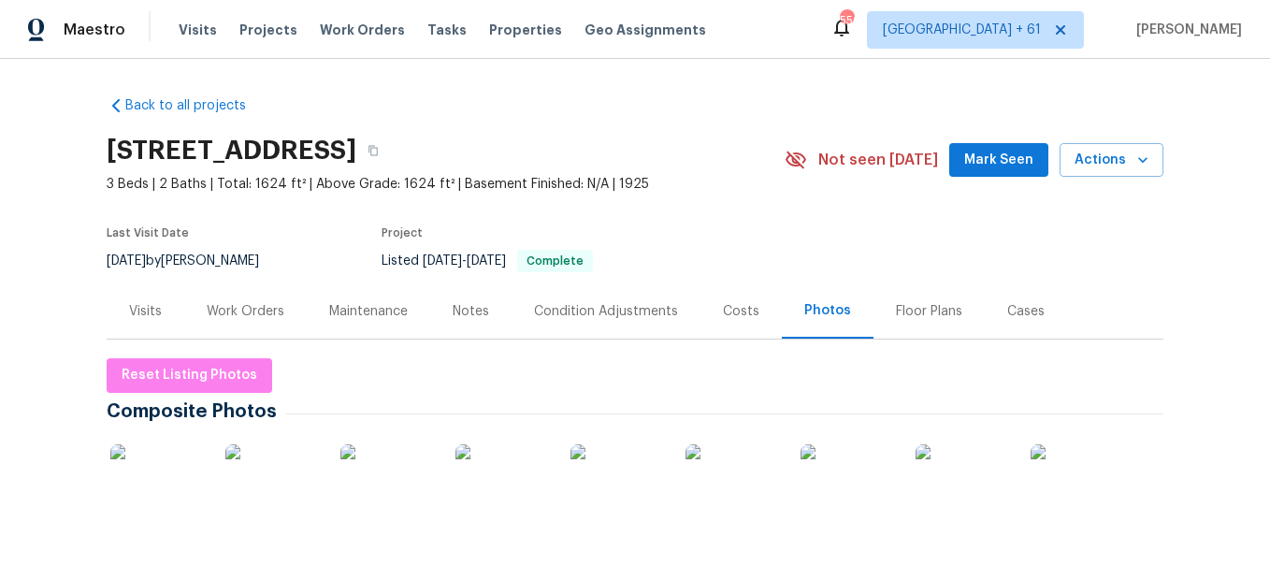 The width and height of the screenshot is (1270, 580). Describe the element at coordinates (999, 160) in the screenshot. I see `button: Mark Seen` at that location.